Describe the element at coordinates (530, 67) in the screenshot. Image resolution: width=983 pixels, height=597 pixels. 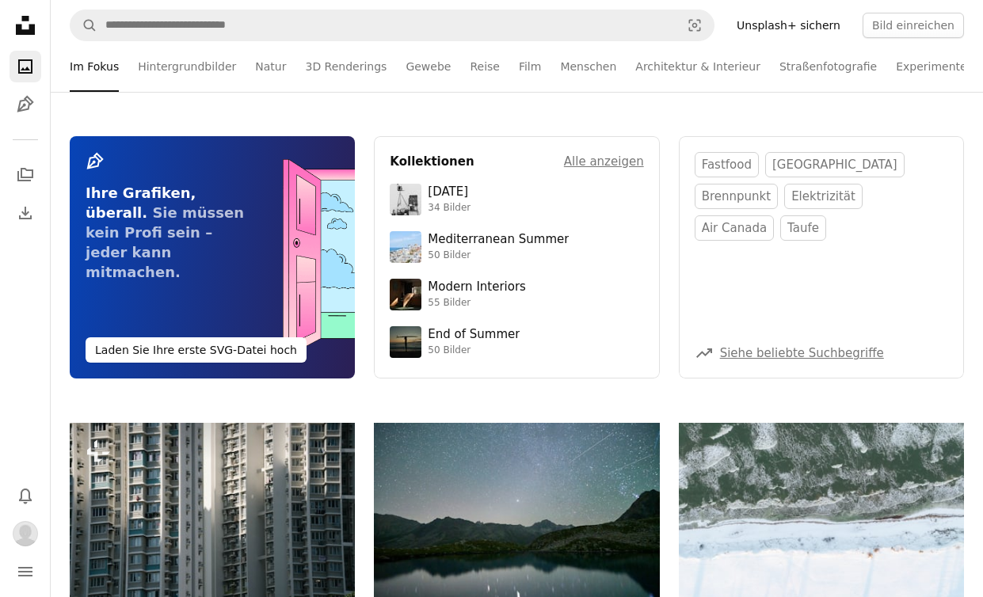
I see `a: Film` at that location.